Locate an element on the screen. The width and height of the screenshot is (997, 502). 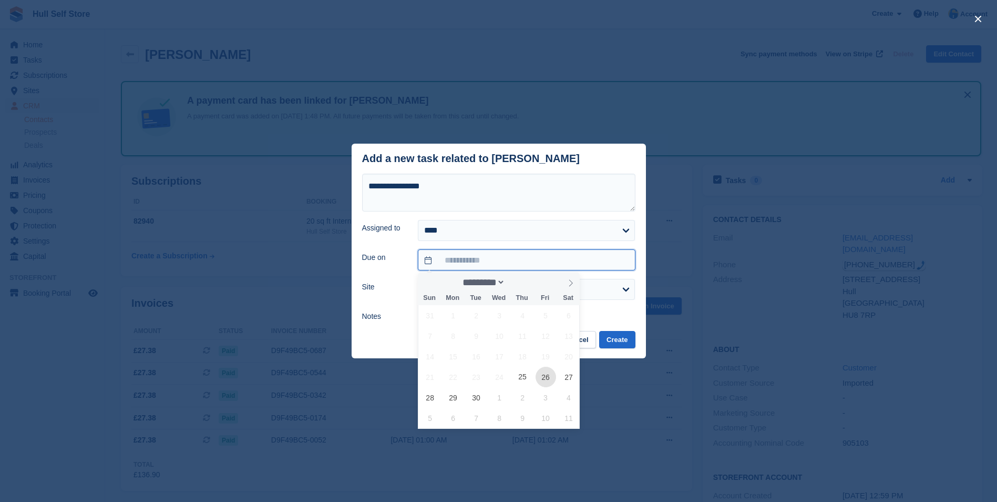
span: September 27, 2025 is located at coordinates (568, 376).